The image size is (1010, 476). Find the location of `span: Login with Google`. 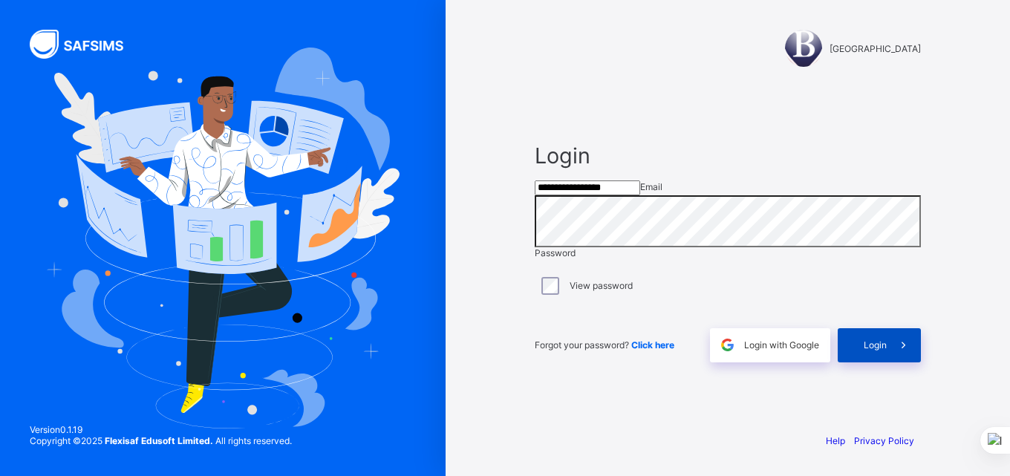

span: Login with Google is located at coordinates (781, 345).